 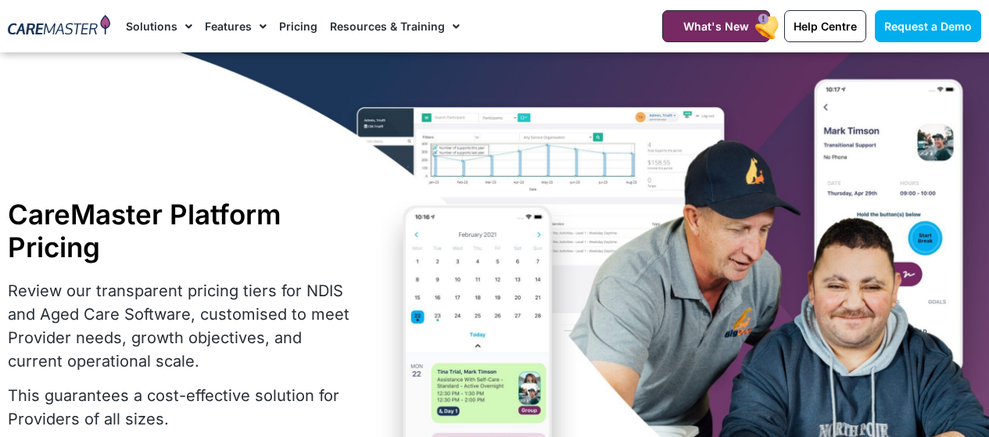 I want to click on span: What's New, so click(x=716, y=26).